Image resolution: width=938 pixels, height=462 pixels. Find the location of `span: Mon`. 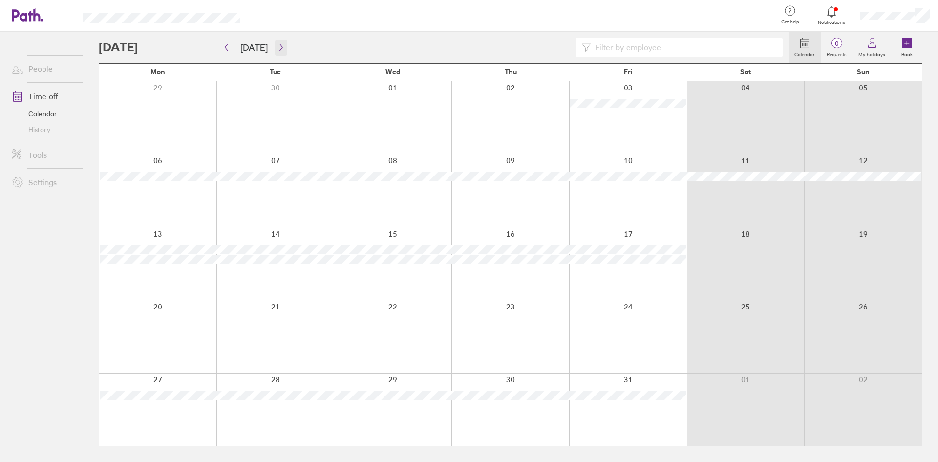

span: Mon is located at coordinates (158, 72).